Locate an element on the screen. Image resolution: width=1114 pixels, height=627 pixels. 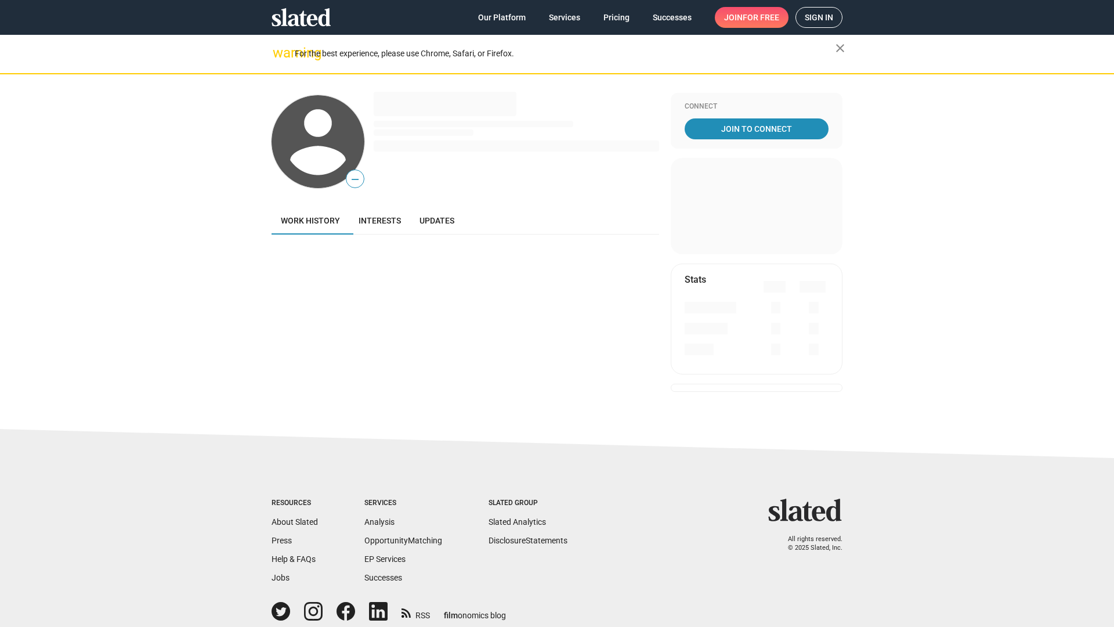
span: Successes is located at coordinates (672, 17).